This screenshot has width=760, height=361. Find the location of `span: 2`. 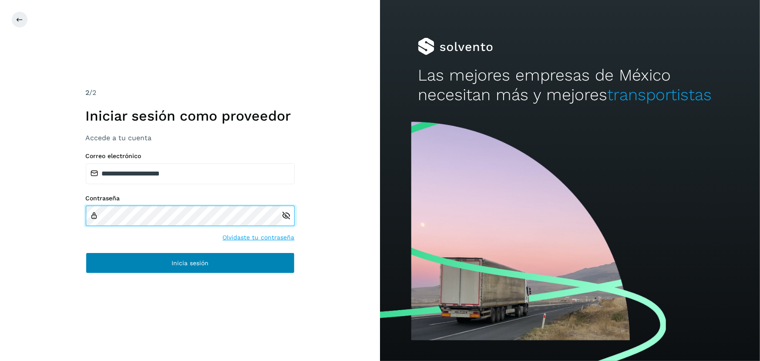

span: 2 is located at coordinates (87, 92).